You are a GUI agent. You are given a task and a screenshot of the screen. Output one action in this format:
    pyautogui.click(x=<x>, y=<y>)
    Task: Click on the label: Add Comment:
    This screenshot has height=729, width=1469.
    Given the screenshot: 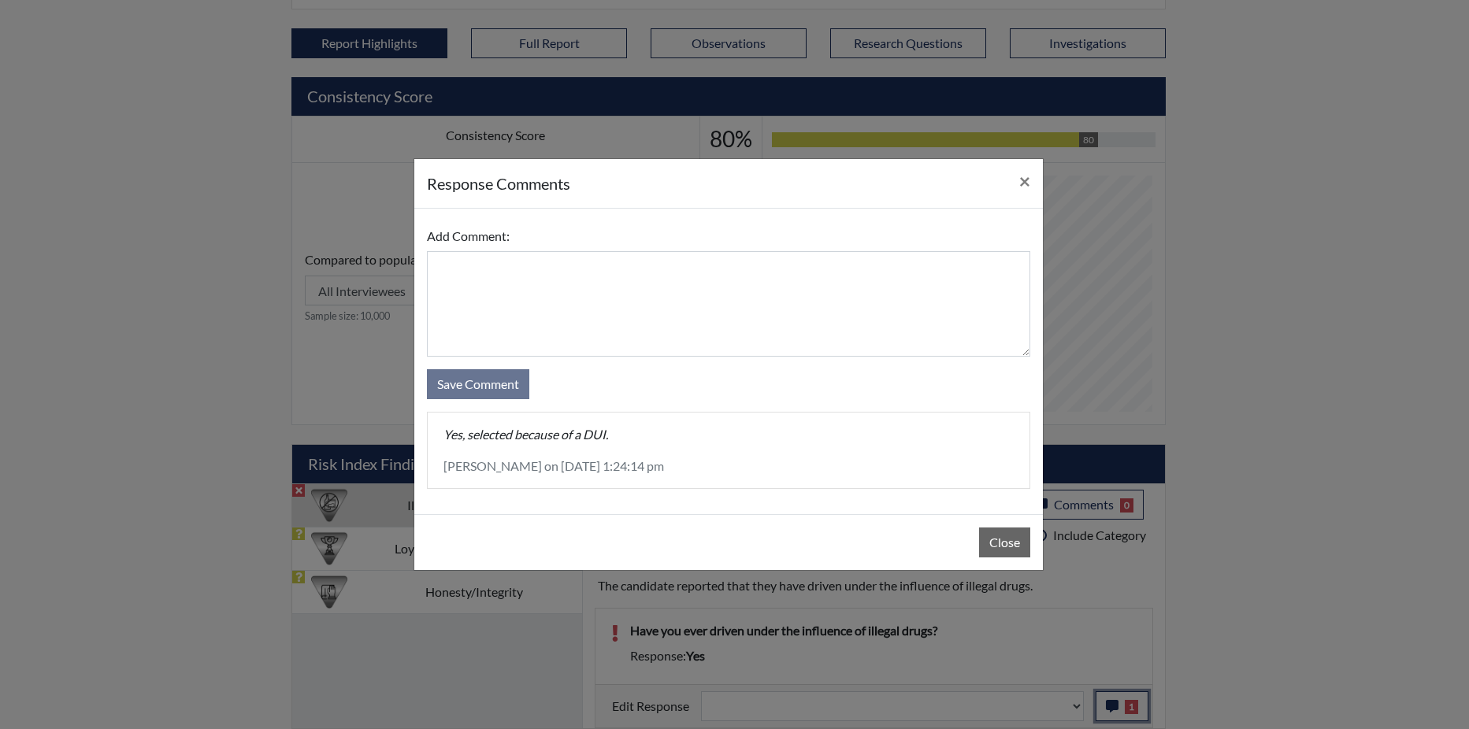 What is the action you would take?
    pyautogui.click(x=468, y=236)
    